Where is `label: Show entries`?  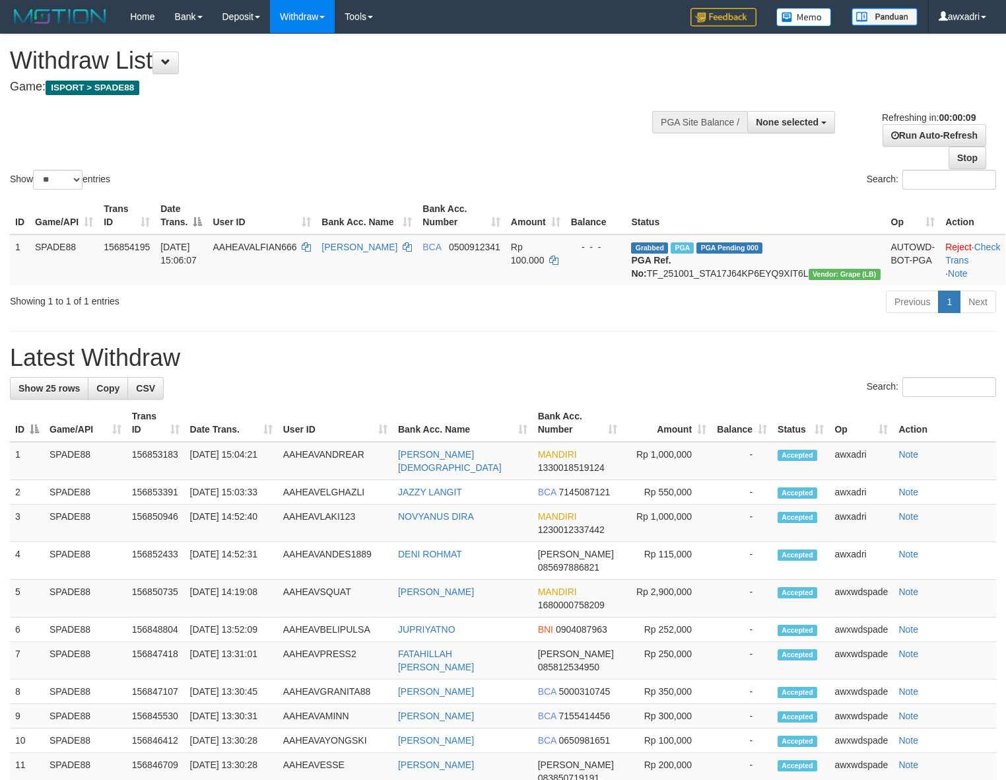
label: Show entries is located at coordinates (60, 180).